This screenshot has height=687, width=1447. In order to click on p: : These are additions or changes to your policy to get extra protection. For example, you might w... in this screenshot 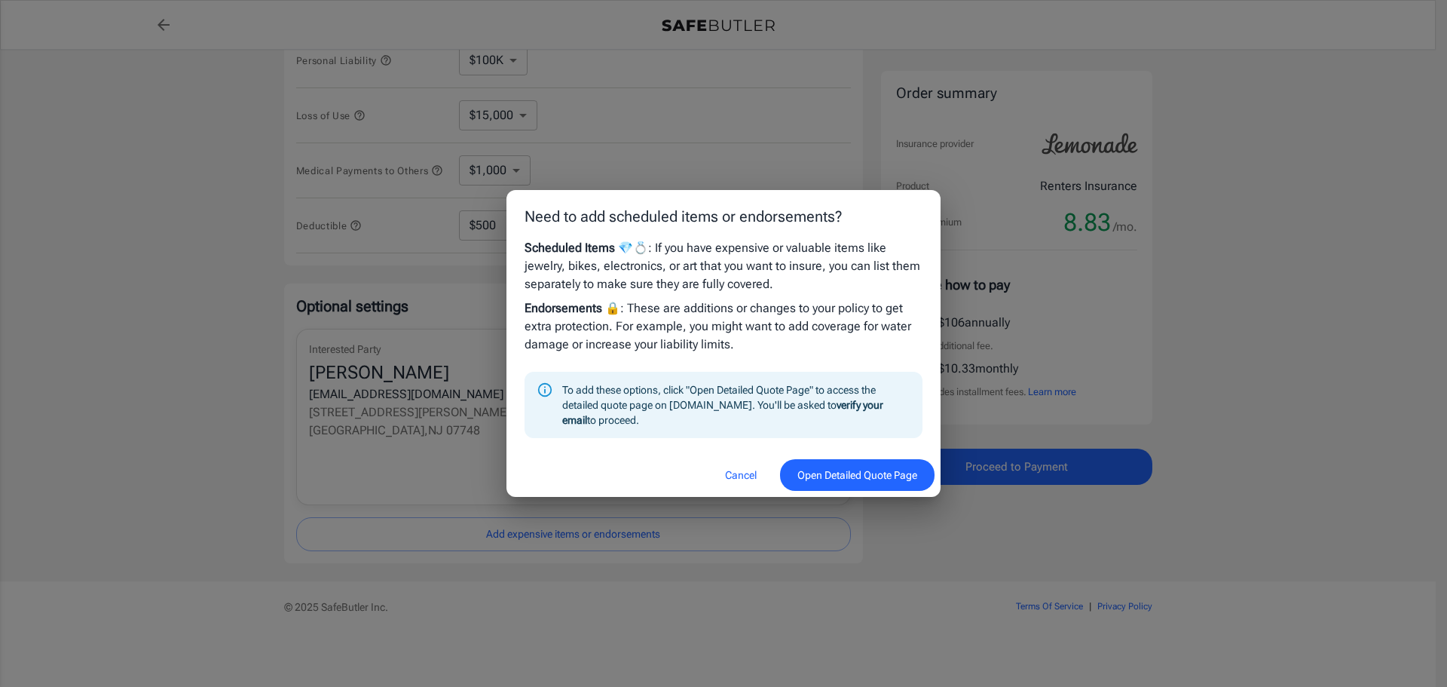, I will do `click(724, 326)`.